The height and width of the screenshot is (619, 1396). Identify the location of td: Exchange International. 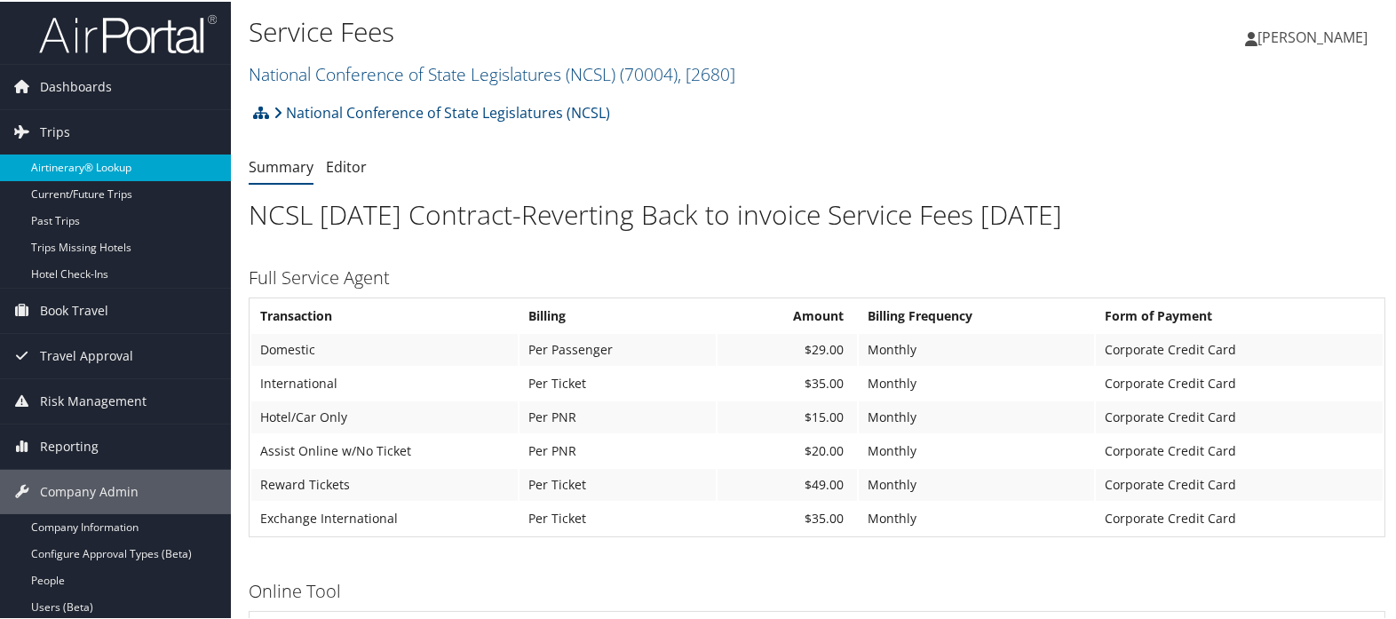
(385, 517).